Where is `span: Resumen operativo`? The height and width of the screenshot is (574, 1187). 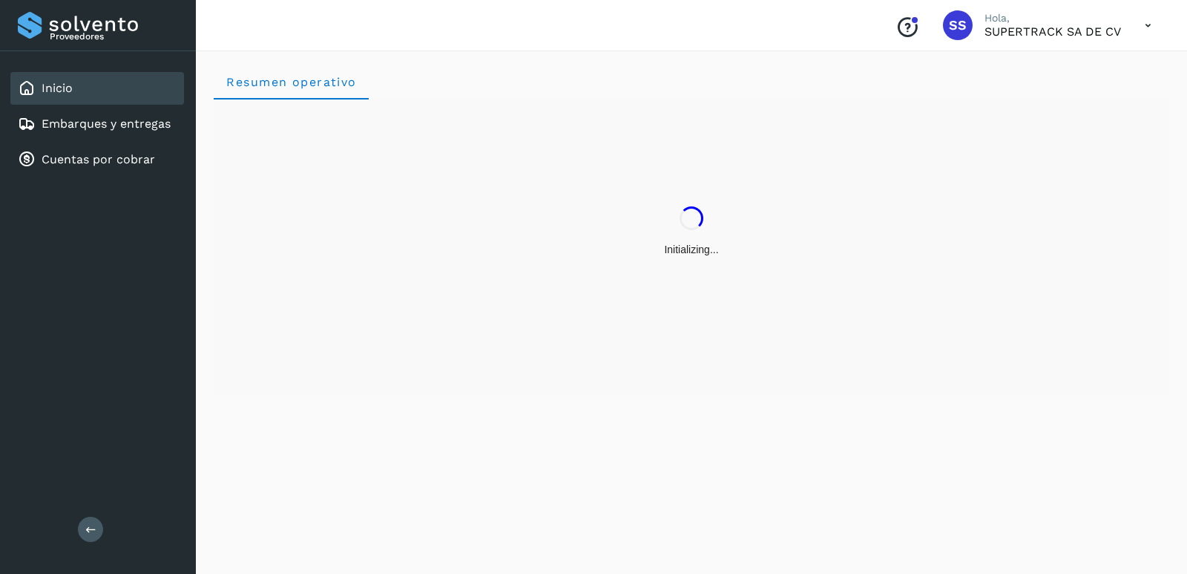
span: Resumen operativo is located at coordinates (291, 82).